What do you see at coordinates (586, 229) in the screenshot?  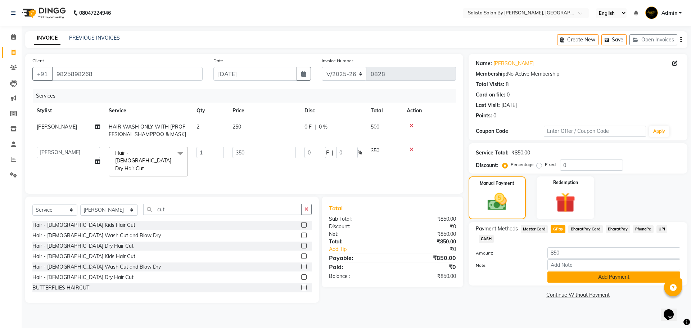 I see `span: BharatPay Card` at bounding box center [586, 229].